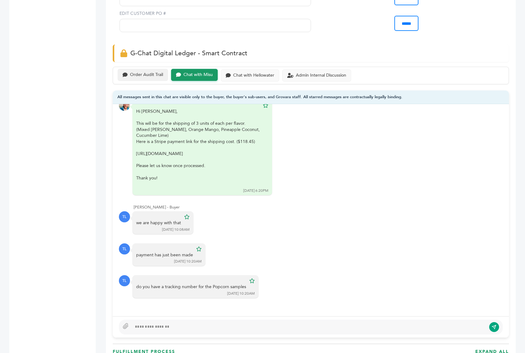  What do you see at coordinates (189, 53) in the screenshot?
I see `span: G-Chat Digital Ledger - Smart Contract` at bounding box center [189, 53].